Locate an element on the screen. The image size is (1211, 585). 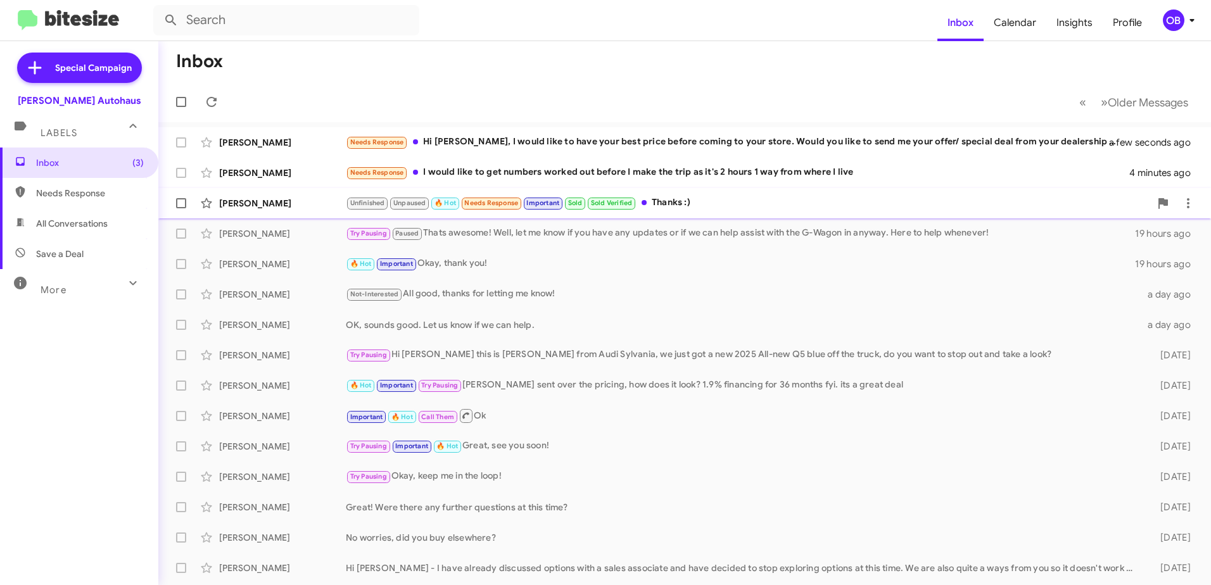
a: Inbox is located at coordinates (961, 23).